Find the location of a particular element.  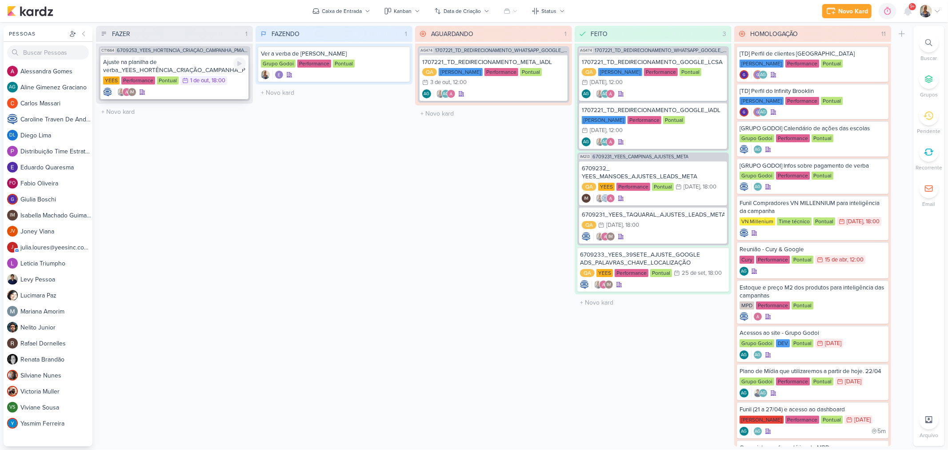

img: Mariana Amorim is located at coordinates (12, 311).